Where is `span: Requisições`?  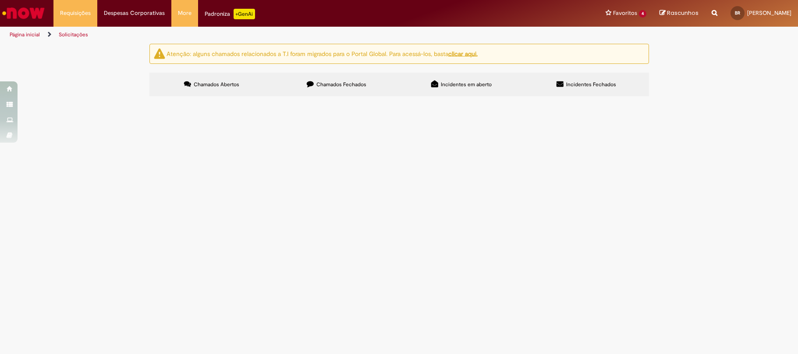 span: Requisições is located at coordinates (75, 13).